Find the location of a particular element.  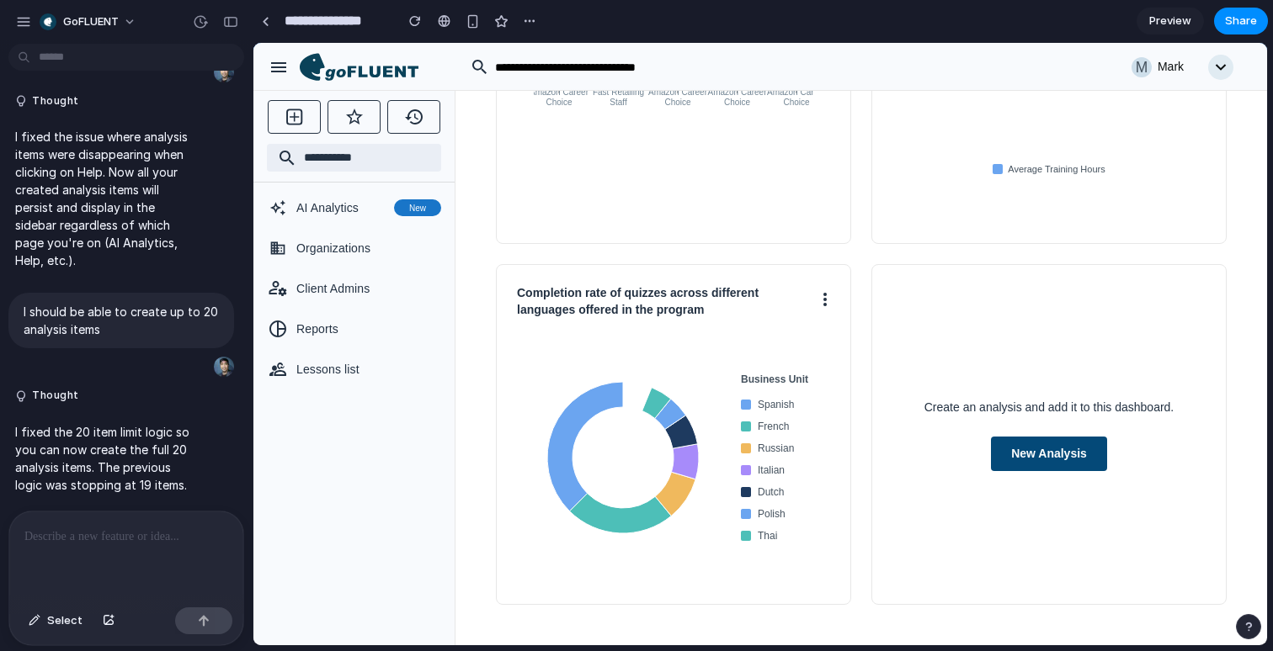

span: Preview is located at coordinates (1170, 21).